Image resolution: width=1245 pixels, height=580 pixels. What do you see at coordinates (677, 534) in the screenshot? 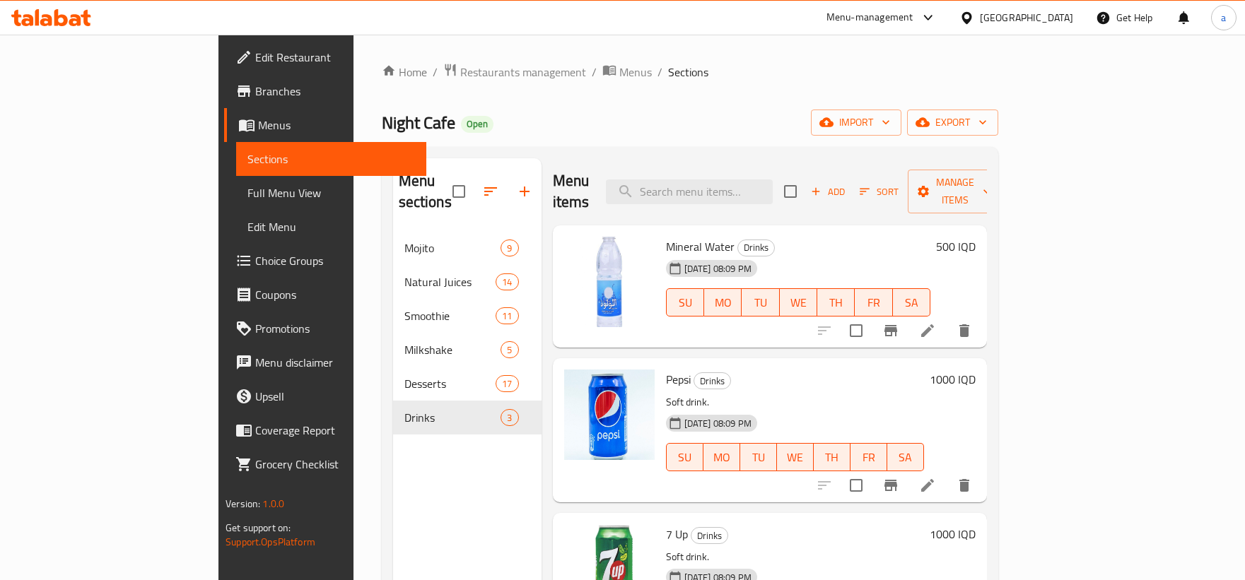
I see `span: 7 Up` at bounding box center [677, 534].